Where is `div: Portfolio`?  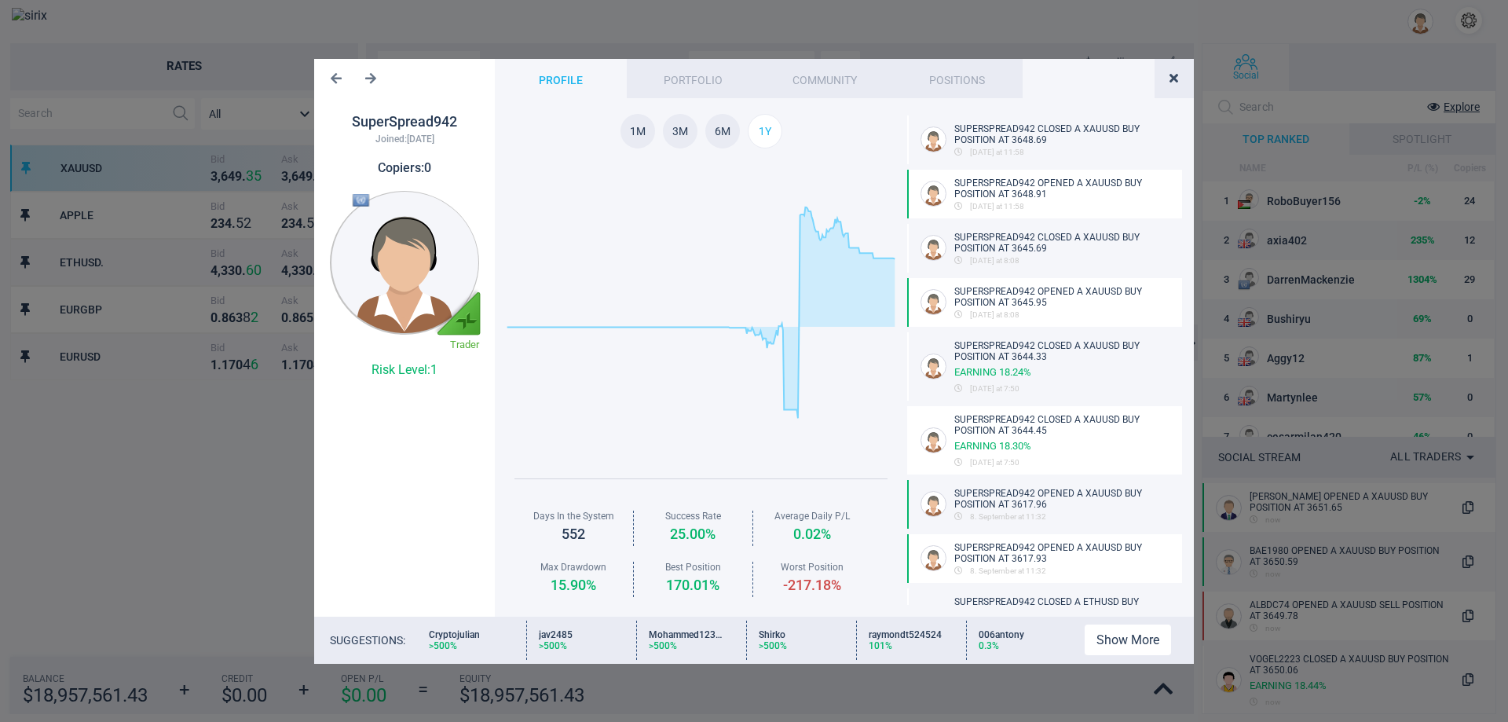
div: Portfolio is located at coordinates (693, 79).